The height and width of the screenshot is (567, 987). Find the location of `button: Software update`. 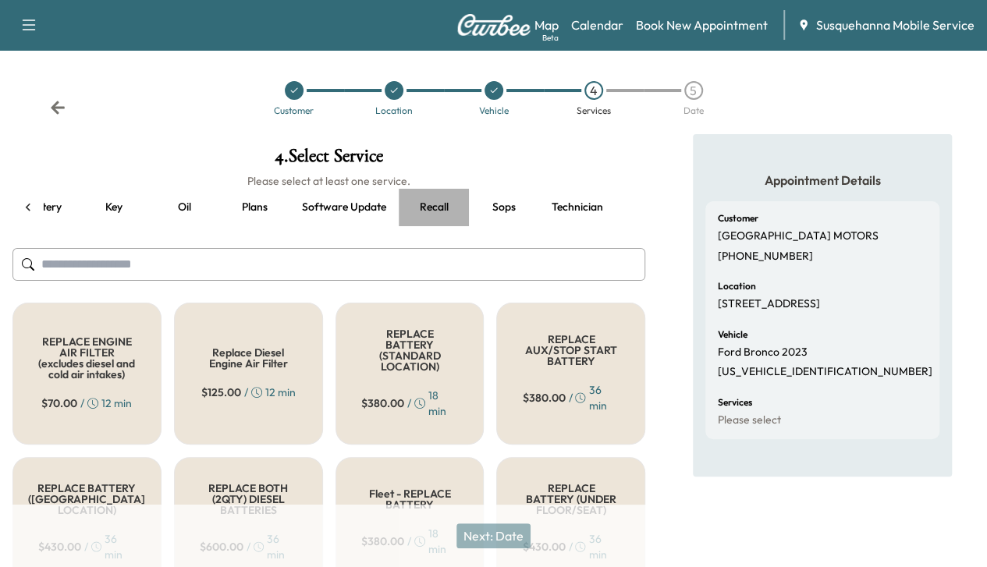

button: Software update is located at coordinates (344, 208).